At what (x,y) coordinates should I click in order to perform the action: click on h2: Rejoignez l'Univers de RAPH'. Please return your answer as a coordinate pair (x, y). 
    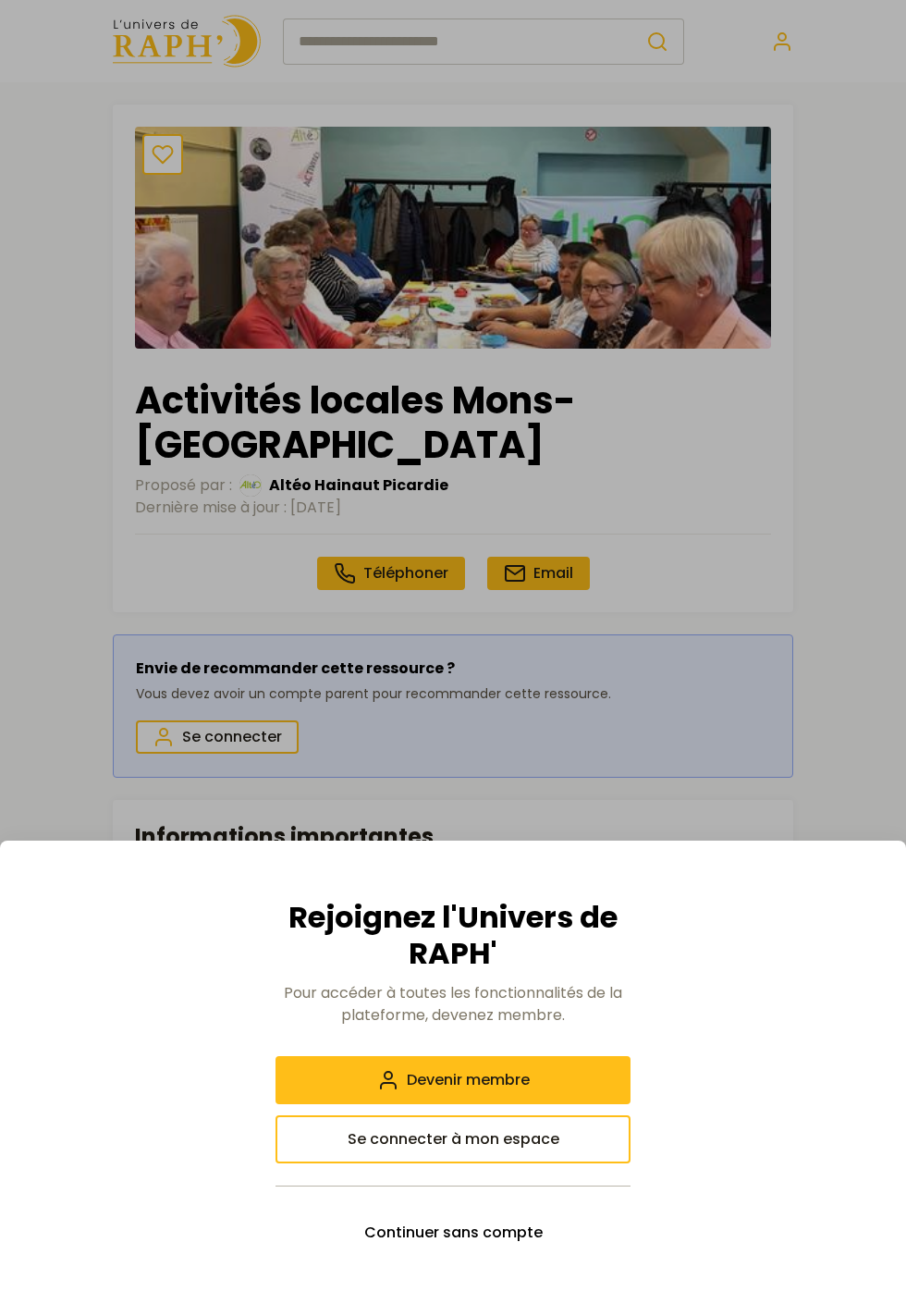
    Looking at the image, I should click on (453, 935).